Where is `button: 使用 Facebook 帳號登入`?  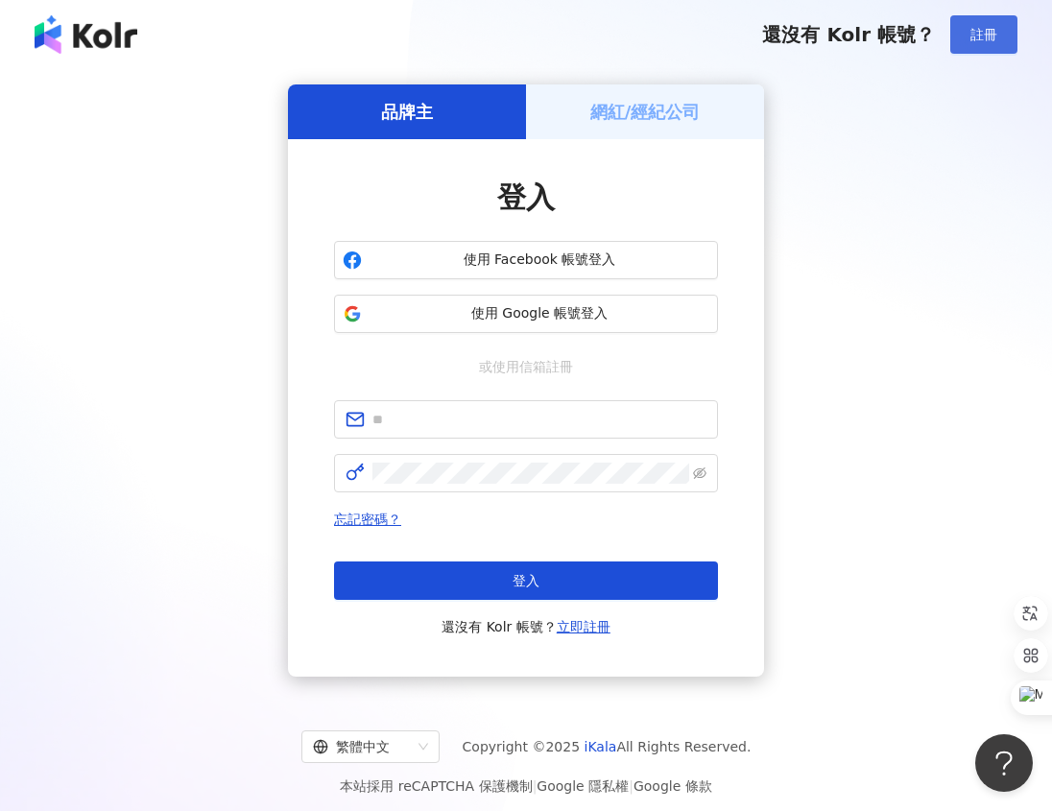
button: 使用 Facebook 帳號登入 is located at coordinates (526, 260).